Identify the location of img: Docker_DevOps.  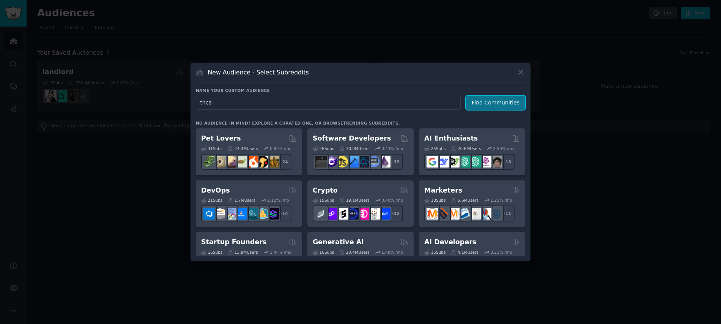
(230, 213).